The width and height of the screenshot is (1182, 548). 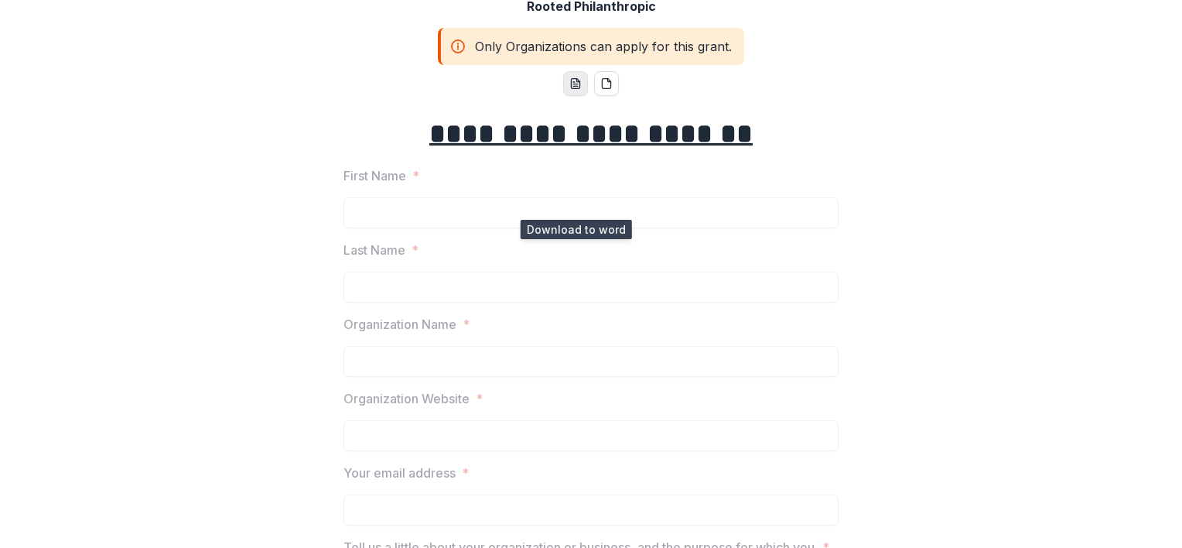 What do you see at coordinates (399, 473) in the screenshot?
I see `p: Your email address` at bounding box center [399, 473].